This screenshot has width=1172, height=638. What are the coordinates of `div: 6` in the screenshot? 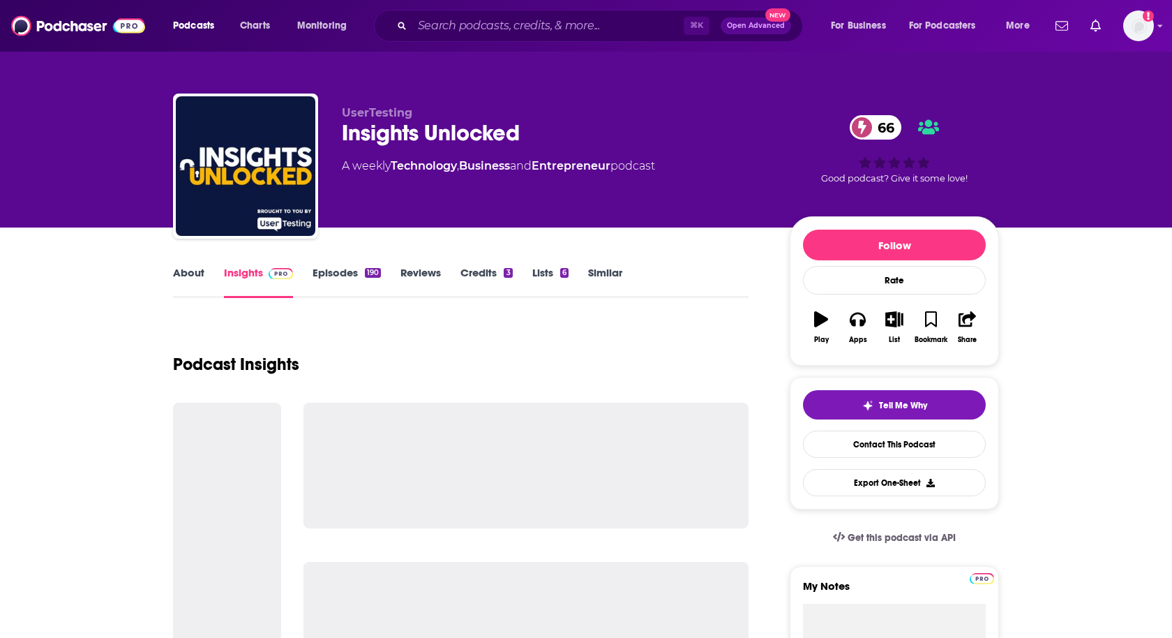 It's located at (564, 273).